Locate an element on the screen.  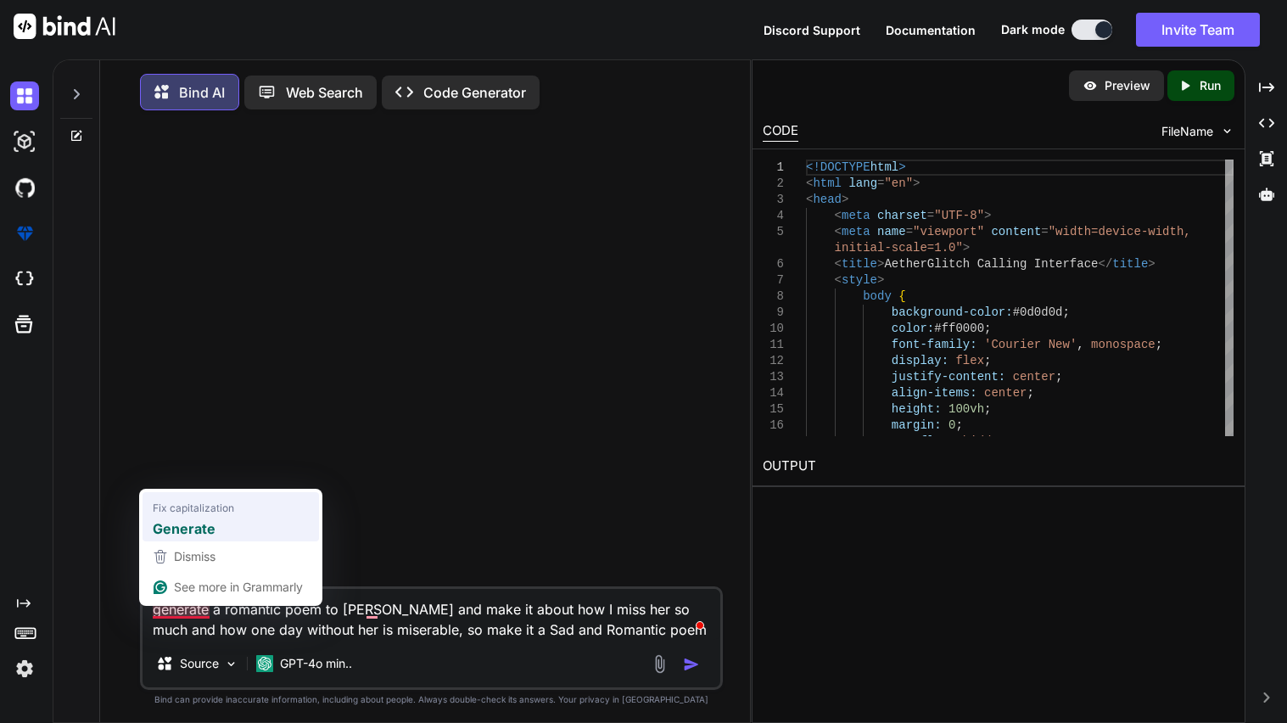
img: githubDark is located at coordinates (25, 187).